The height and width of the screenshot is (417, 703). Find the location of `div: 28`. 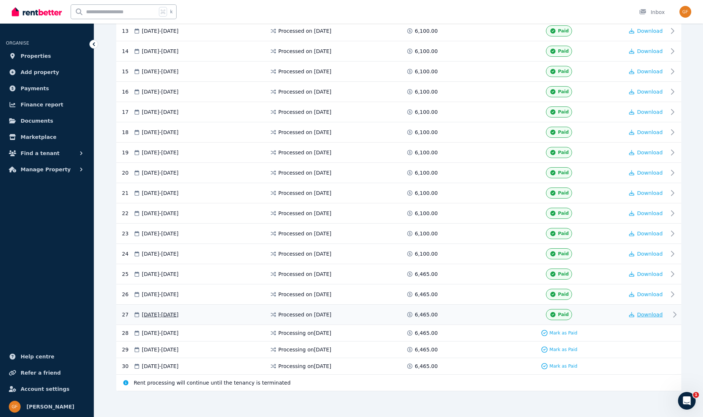

div: 28 is located at coordinates (128, 333).